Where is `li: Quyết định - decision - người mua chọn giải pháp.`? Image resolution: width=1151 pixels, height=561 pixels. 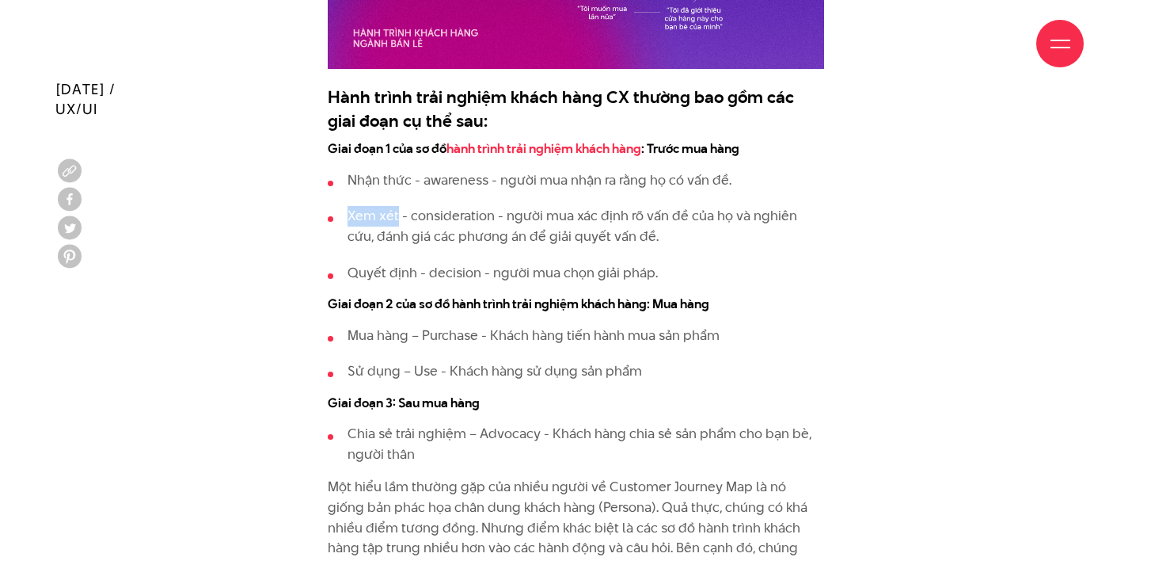
li: Quyết định - decision - người mua chọn giải pháp. is located at coordinates (576, 273).